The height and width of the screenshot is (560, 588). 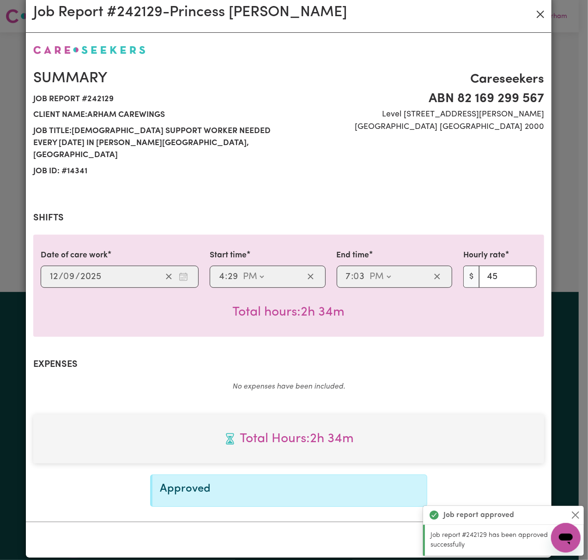 I want to click on label: Hourly rate, so click(x=484, y=255).